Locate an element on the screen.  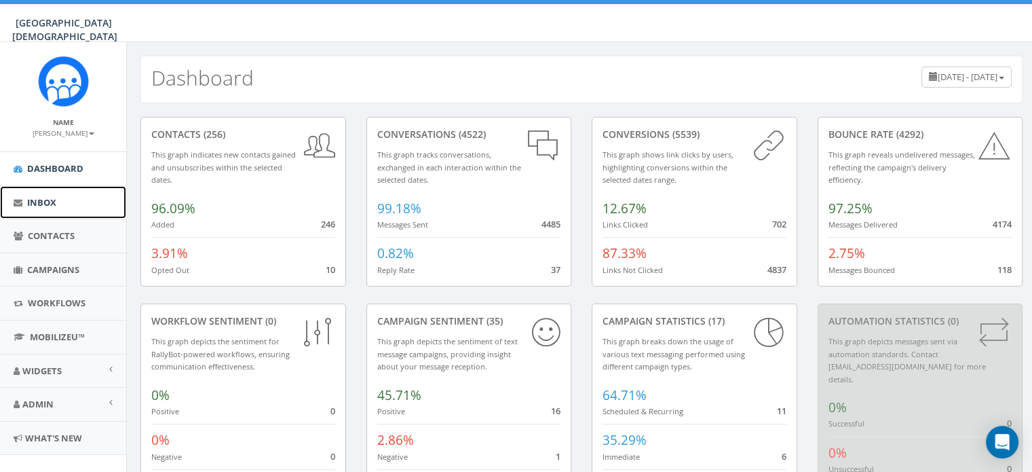
span: (17) is located at coordinates (715, 320).